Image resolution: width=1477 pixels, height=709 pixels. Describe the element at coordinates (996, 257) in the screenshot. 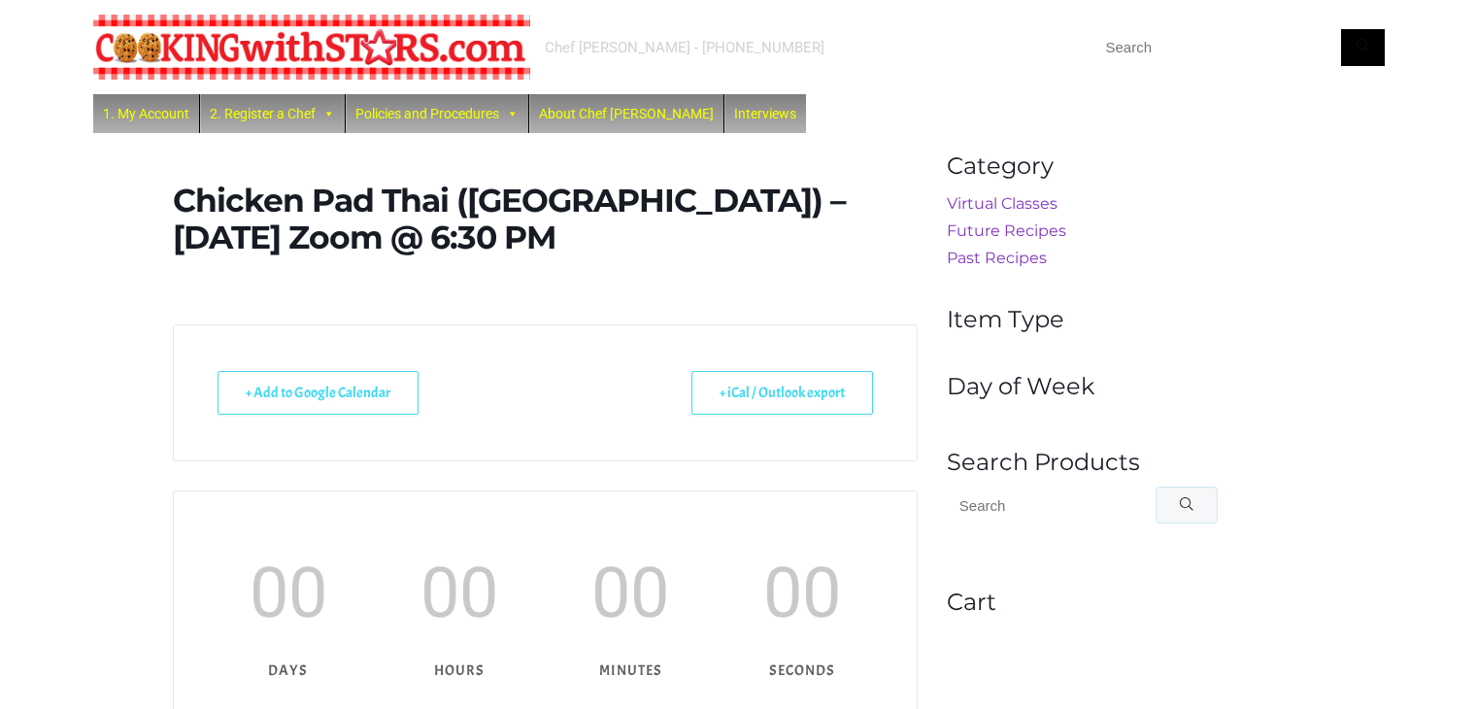

I see `a: Past Recipes` at that location.